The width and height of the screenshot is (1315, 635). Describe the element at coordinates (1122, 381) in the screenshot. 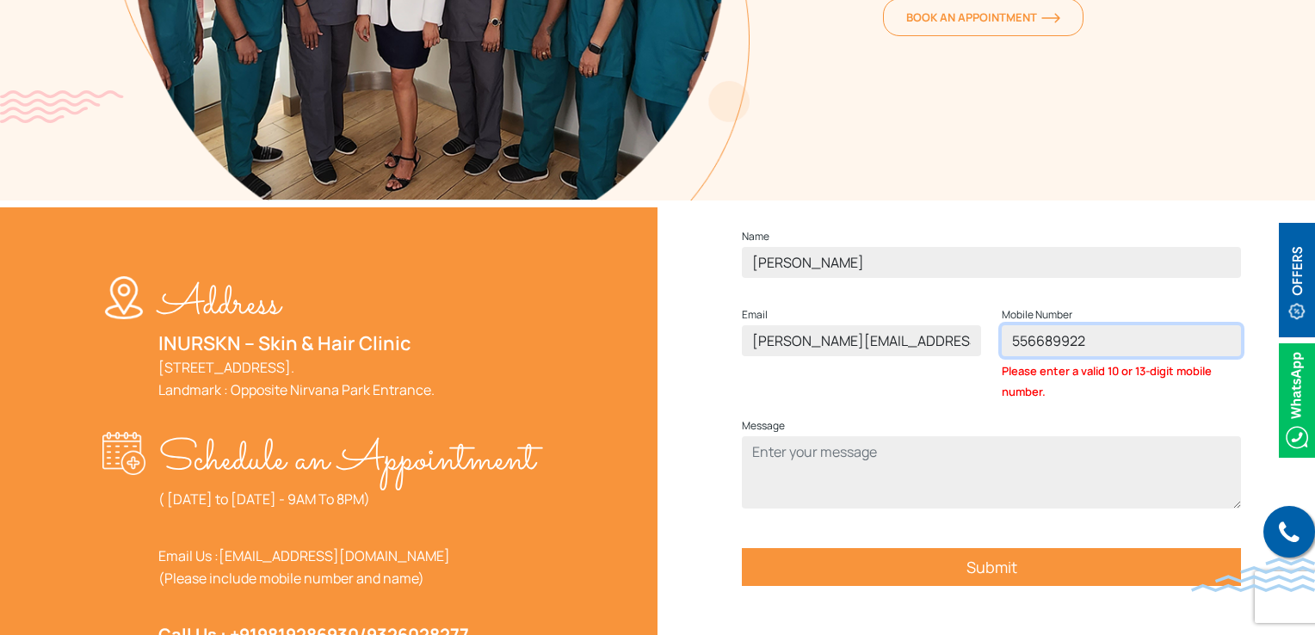

I see `span: Please enter a valid 10 or 13-digit mobile number.` at that location.